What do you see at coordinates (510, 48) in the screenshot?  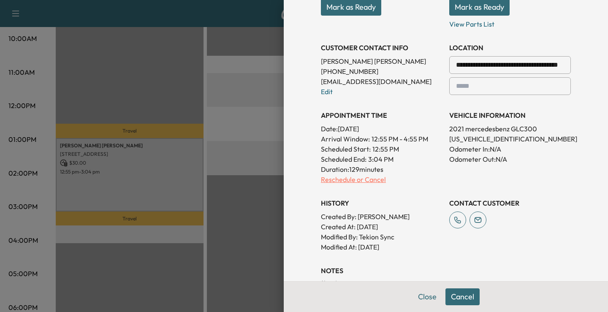 I see `h3: LOCATION` at bounding box center [510, 48].